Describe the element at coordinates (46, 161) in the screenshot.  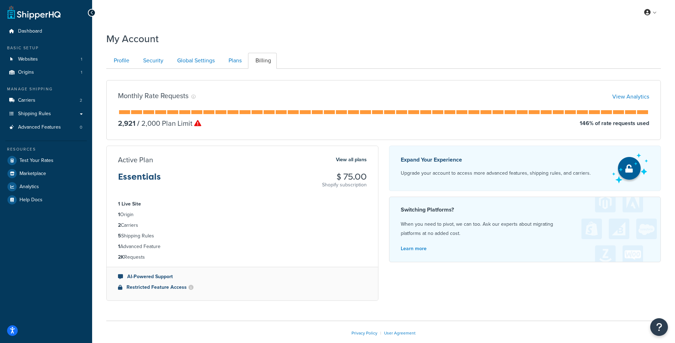
I see `a: Test Your Rates` at that location.